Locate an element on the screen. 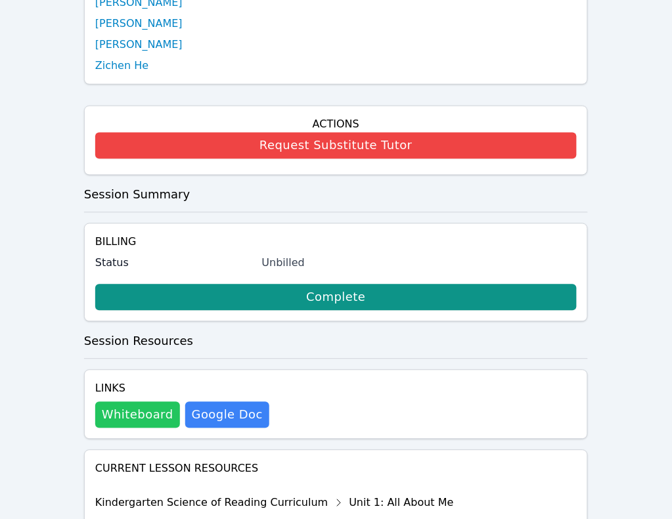  h4: Actions is located at coordinates (336, 125).